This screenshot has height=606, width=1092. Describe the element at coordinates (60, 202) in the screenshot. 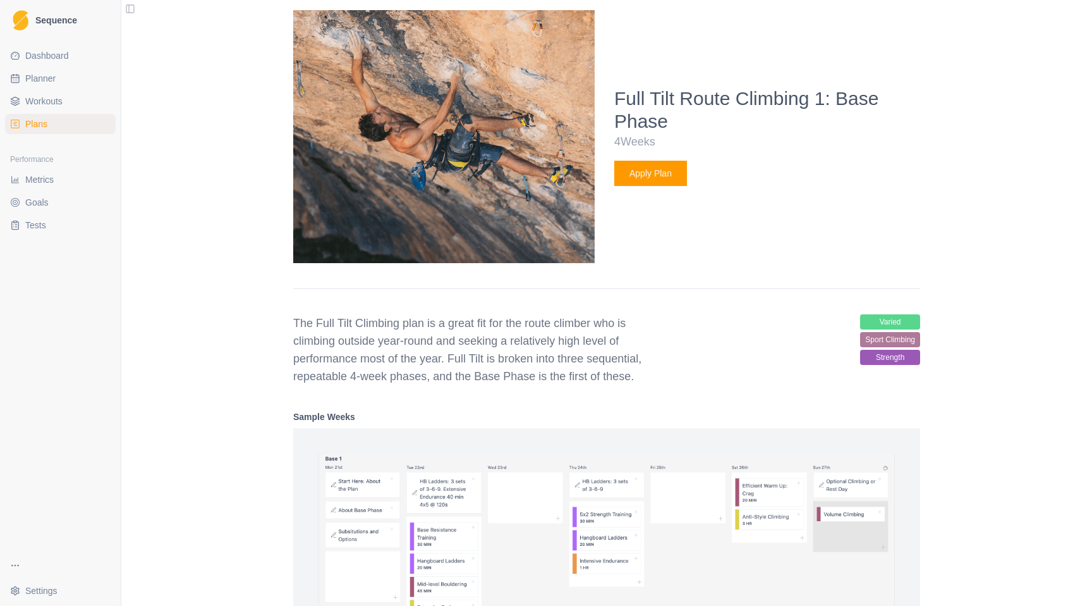

I see `a: Goals` at that location.